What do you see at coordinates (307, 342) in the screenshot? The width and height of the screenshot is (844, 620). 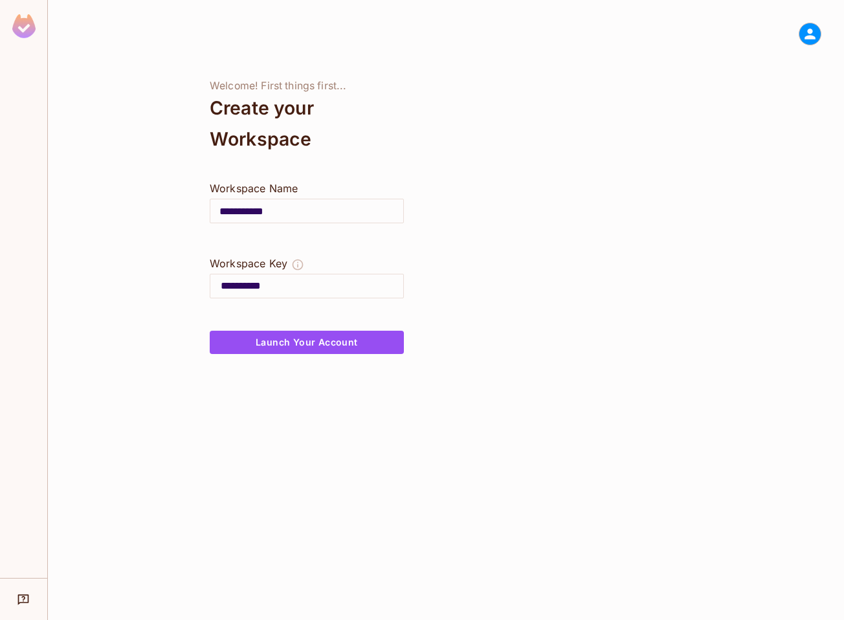 I see `button: Launch Your Account` at bounding box center [307, 342].